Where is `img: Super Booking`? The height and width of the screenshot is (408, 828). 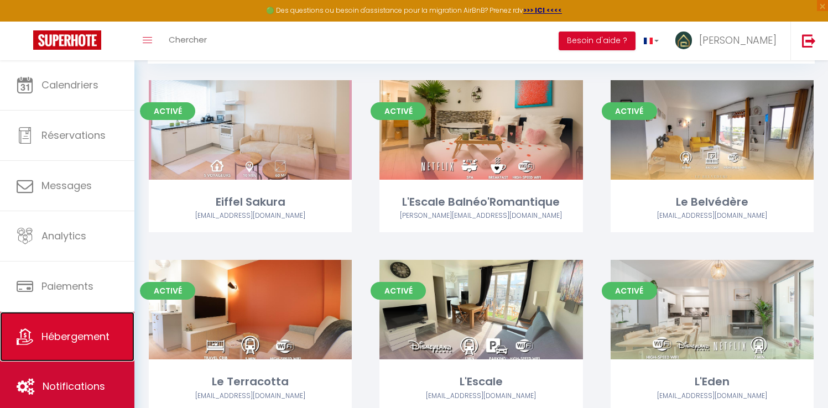
img: Super Booking is located at coordinates (67, 40).